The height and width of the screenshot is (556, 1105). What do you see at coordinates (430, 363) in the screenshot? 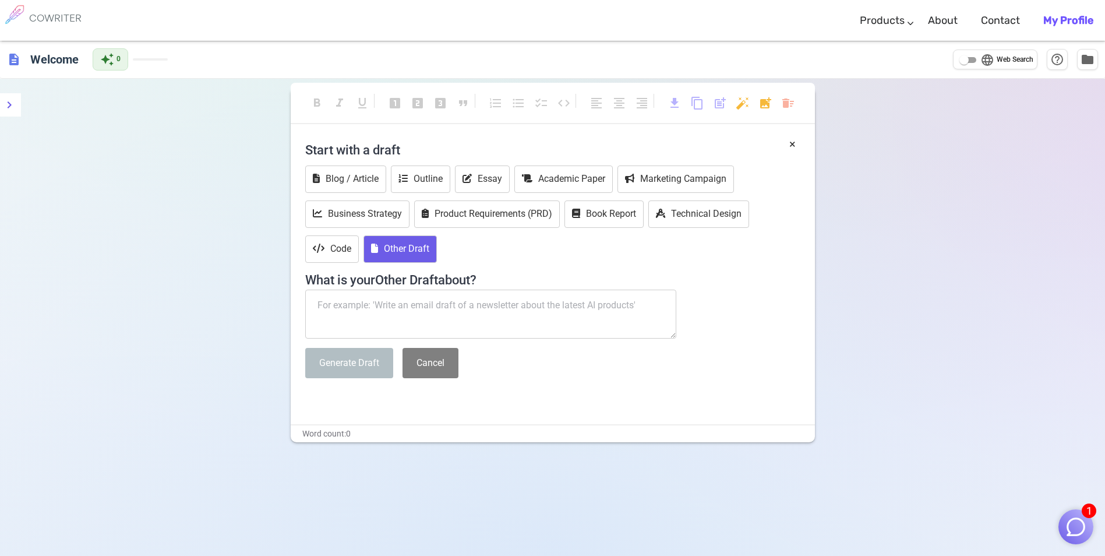
I see `button: Cancel` at bounding box center [430, 363].